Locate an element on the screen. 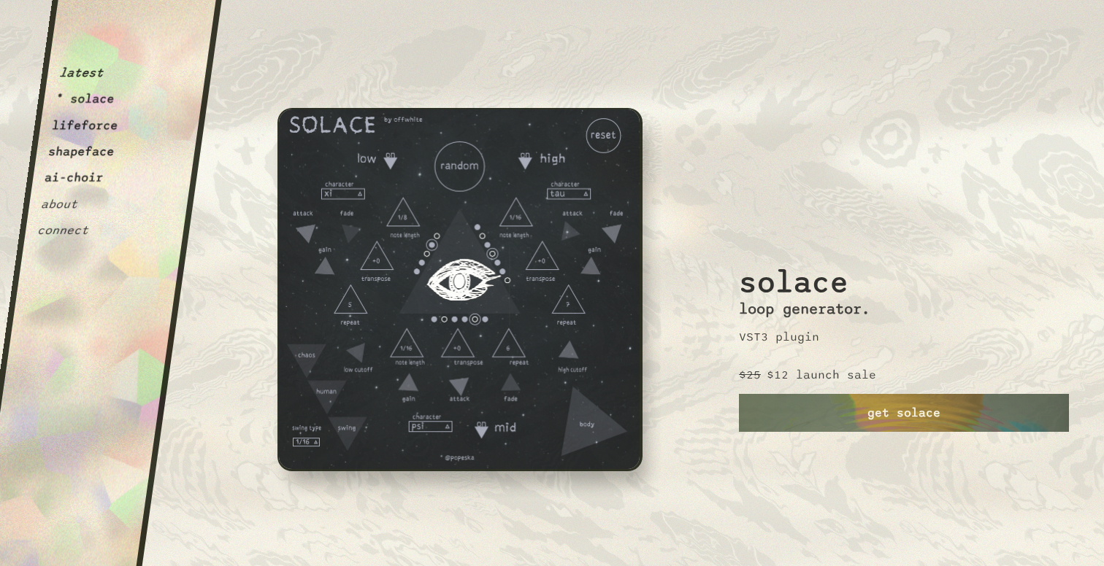 The width and height of the screenshot is (1104, 566). p: $12 launch sale is located at coordinates (821, 375).